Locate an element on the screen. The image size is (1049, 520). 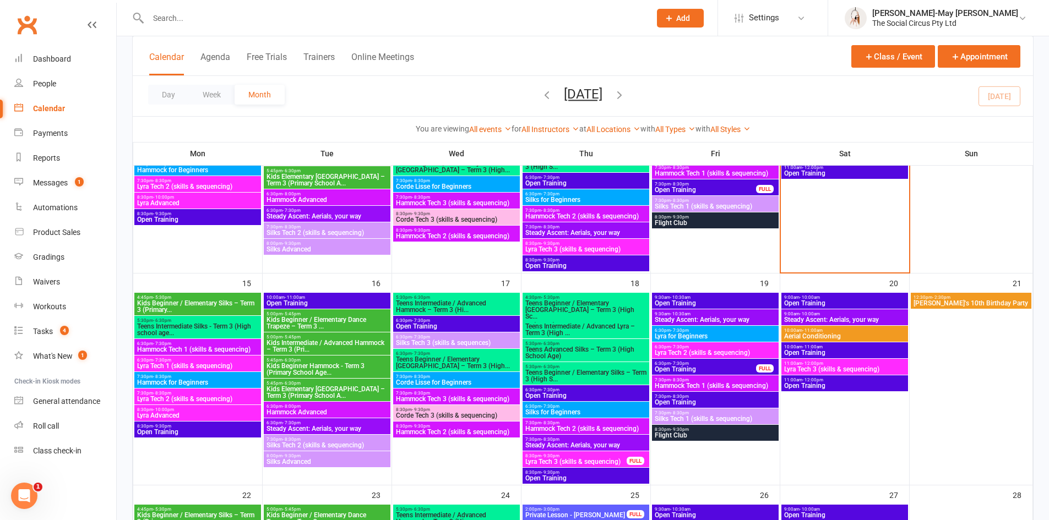
div: What's New is located at coordinates (53, 356).